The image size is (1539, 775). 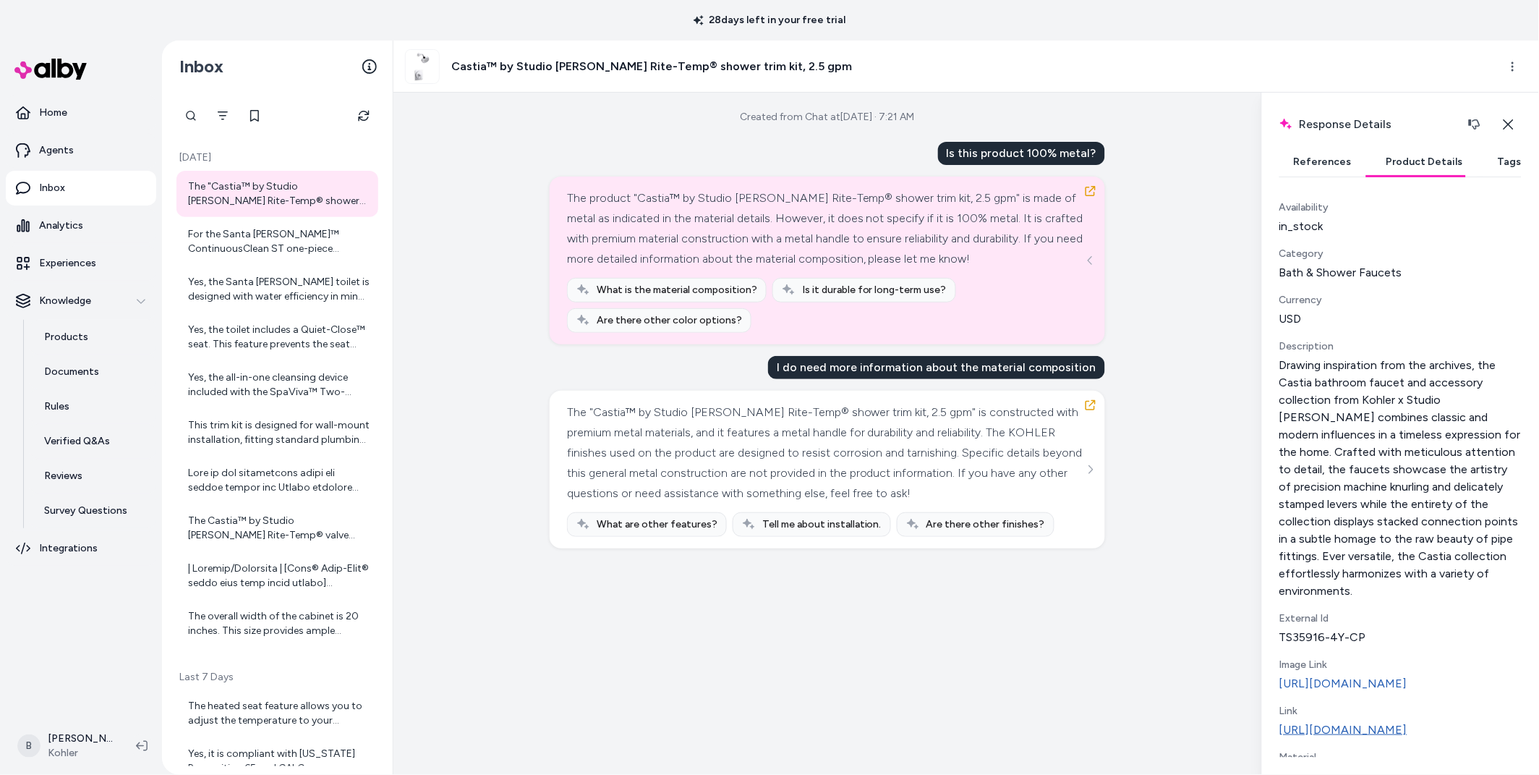 I want to click on a: This trim kit is designed for wall-mount installation, fitting standard plumbing setups., so click(x=277, y=432).